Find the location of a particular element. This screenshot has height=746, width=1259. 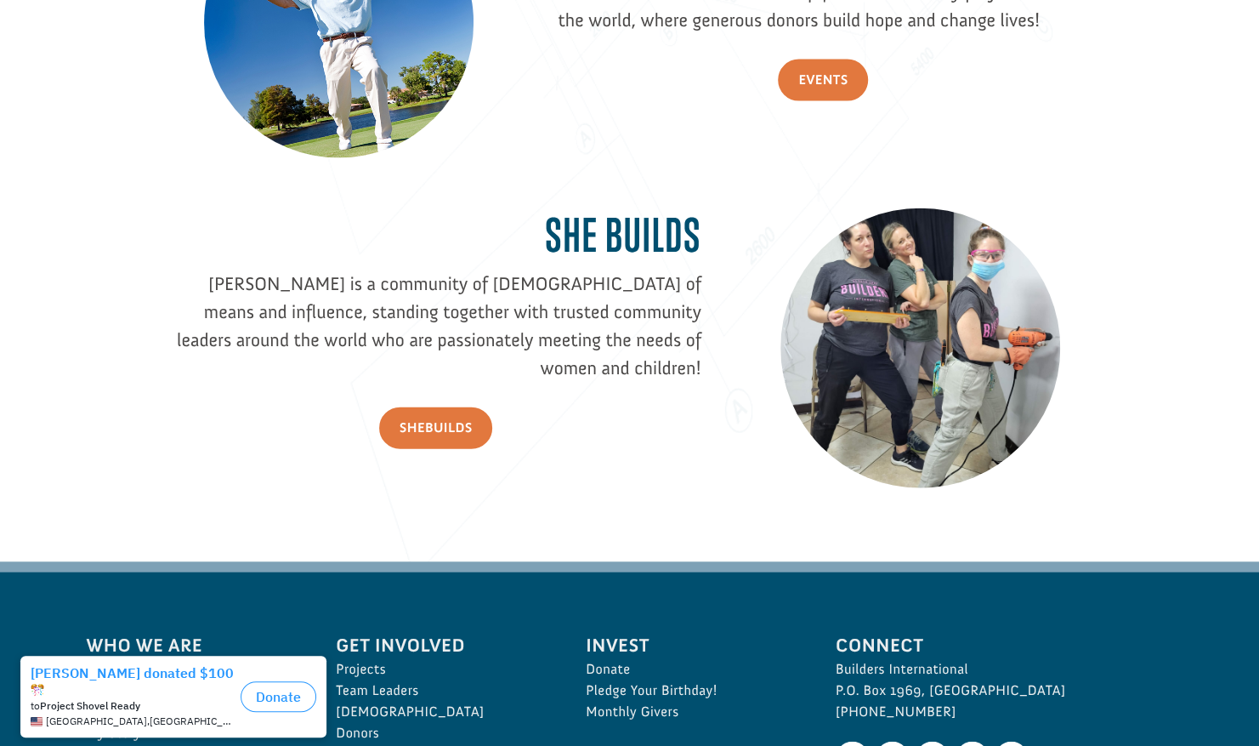

a: Monthly Givers is located at coordinates (692, 712).